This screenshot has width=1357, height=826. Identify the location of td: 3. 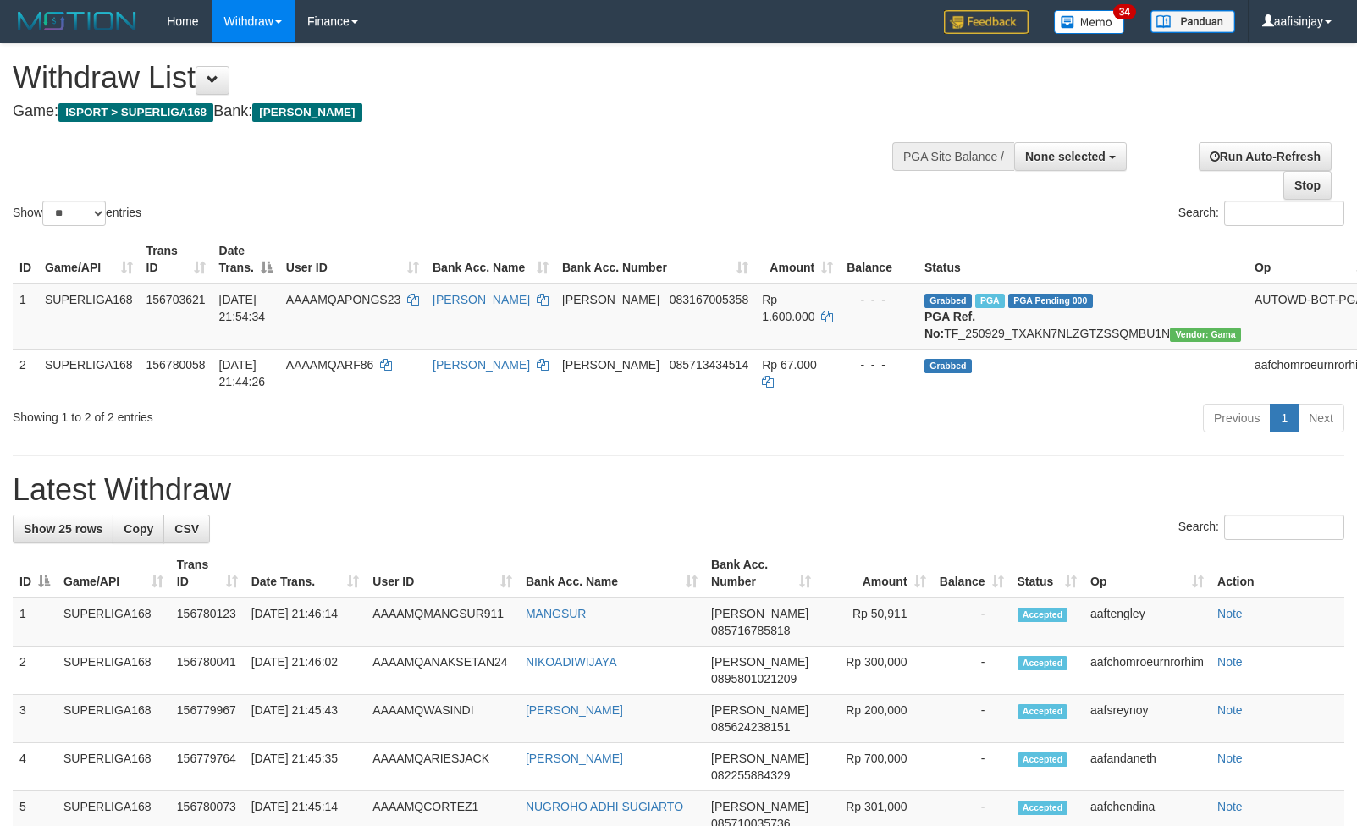
(35, 719).